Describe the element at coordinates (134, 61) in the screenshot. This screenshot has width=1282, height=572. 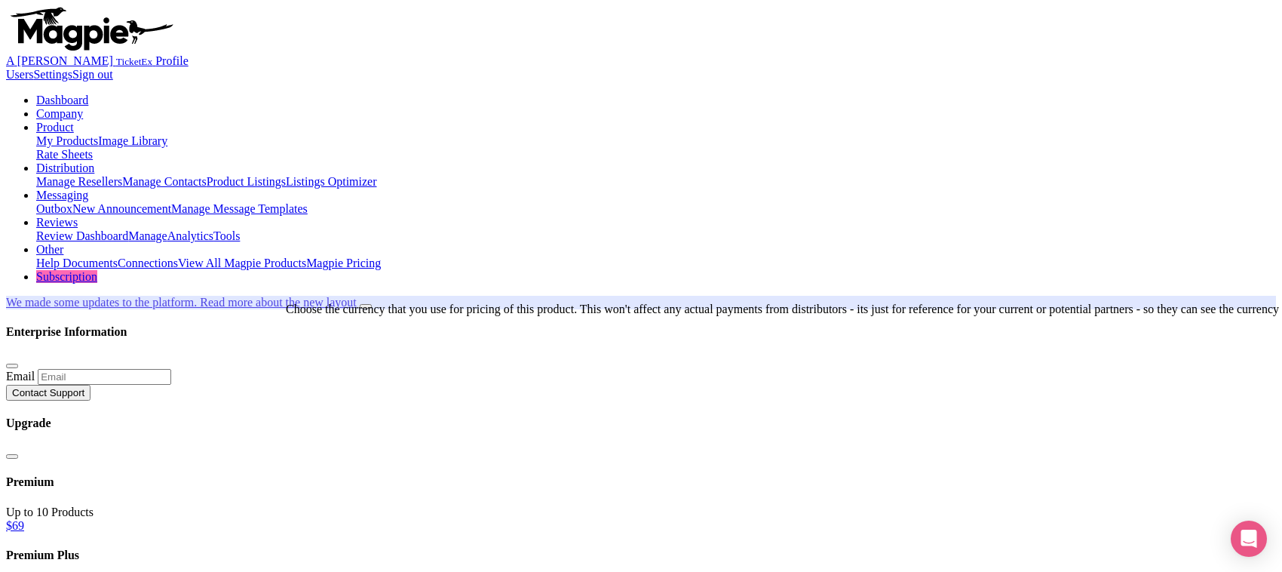
I see `small: TicketEx` at that location.